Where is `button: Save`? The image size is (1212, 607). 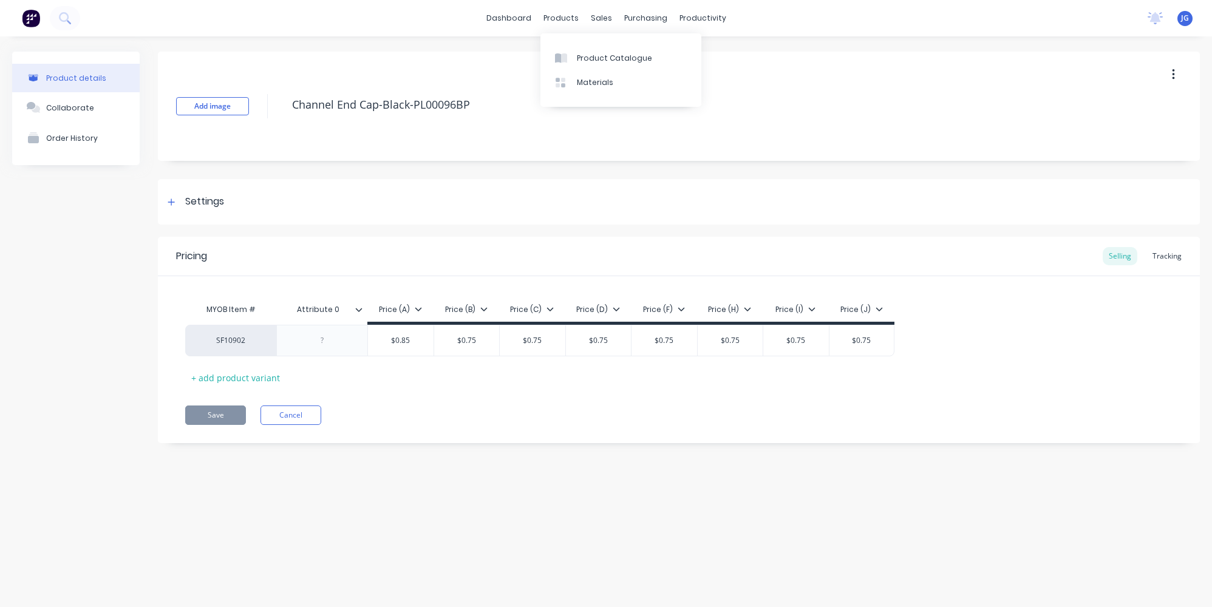
button: Save is located at coordinates (216, 415).